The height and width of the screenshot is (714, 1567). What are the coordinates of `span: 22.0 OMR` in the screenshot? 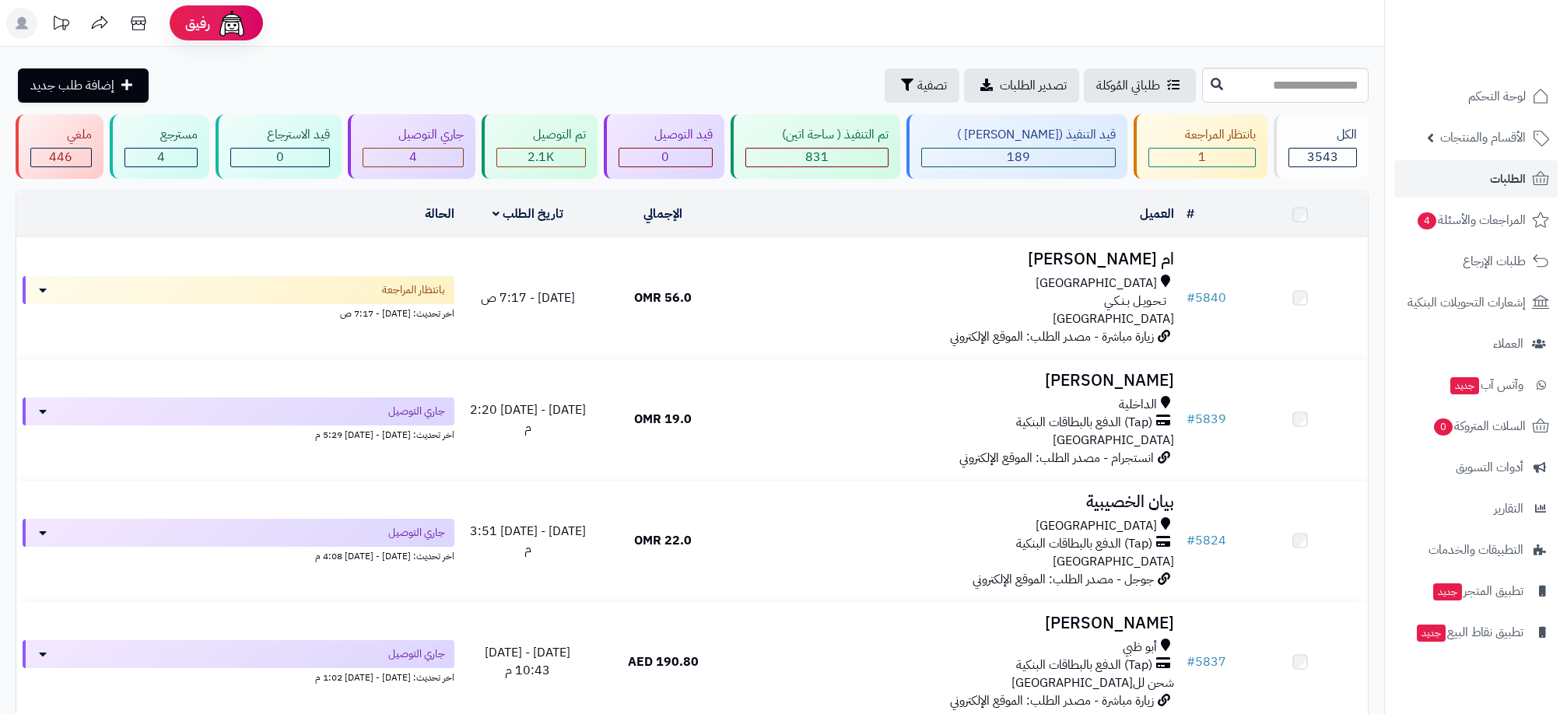 It's located at (663, 541).